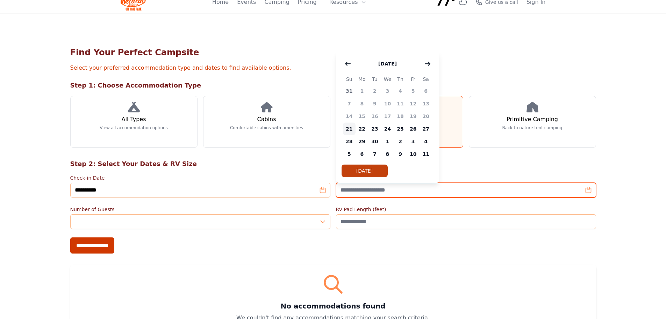 The width and height of the screenshot is (666, 319). What do you see at coordinates (426, 116) in the screenshot?
I see `span: 20` at bounding box center [426, 116].